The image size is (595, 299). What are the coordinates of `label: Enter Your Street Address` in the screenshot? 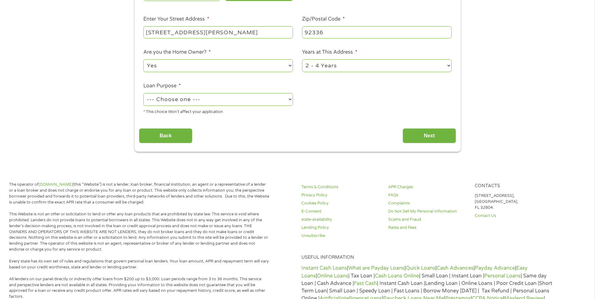 It's located at (176, 19).